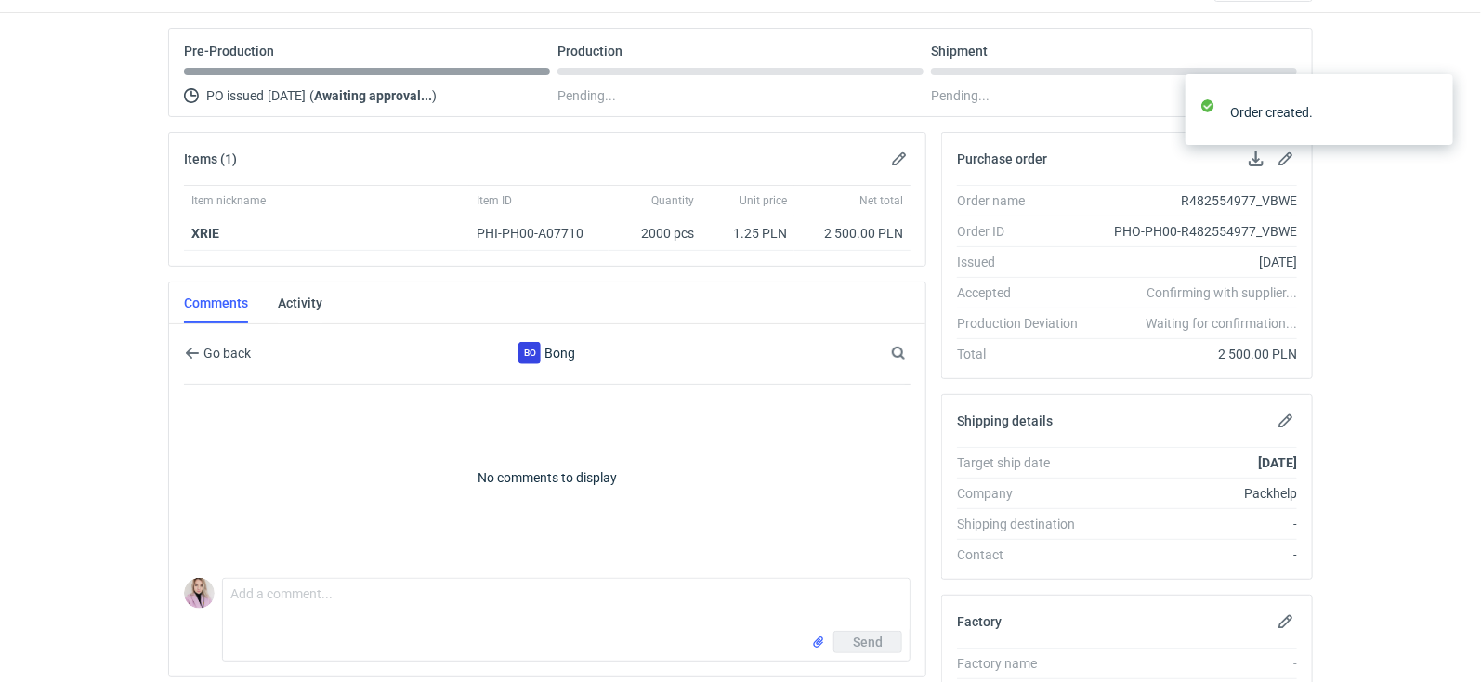  Describe the element at coordinates (217, 353) in the screenshot. I see `button: Go back` at that location.